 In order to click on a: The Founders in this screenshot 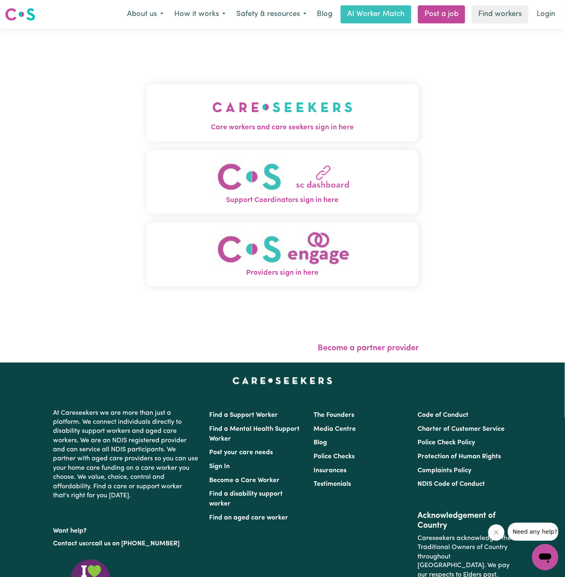, I will do `click(333, 415)`.